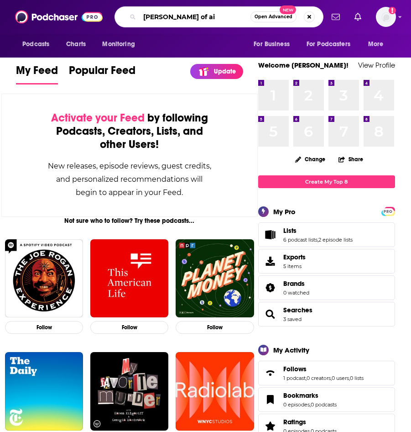 Image resolution: width=411 pixels, height=432 pixels. What do you see at coordinates (393, 11) in the screenshot?
I see `svg: Add a profile image` at bounding box center [393, 11].